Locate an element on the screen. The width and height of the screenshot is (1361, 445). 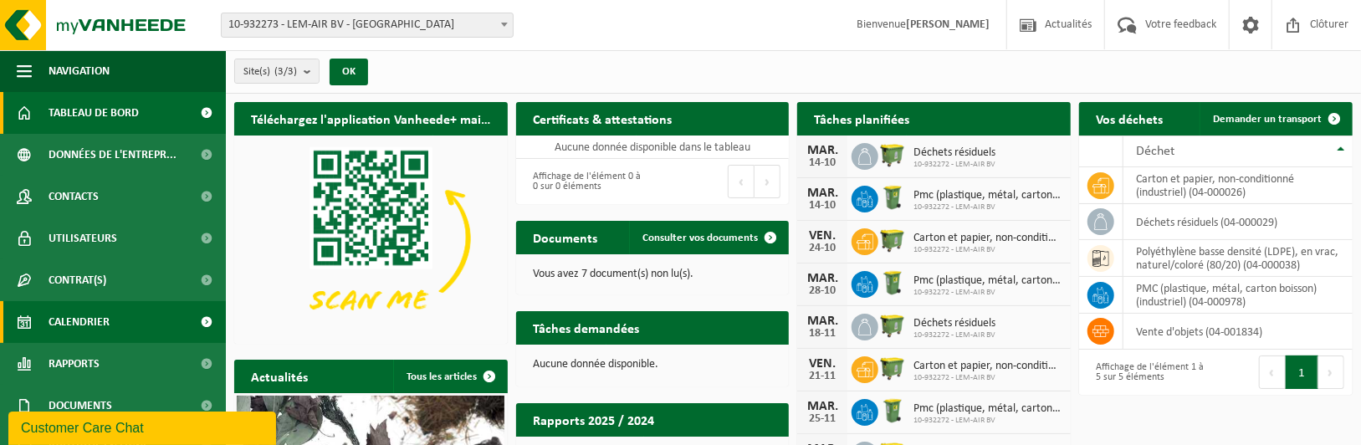
span: Déchet is located at coordinates (1155, 151).